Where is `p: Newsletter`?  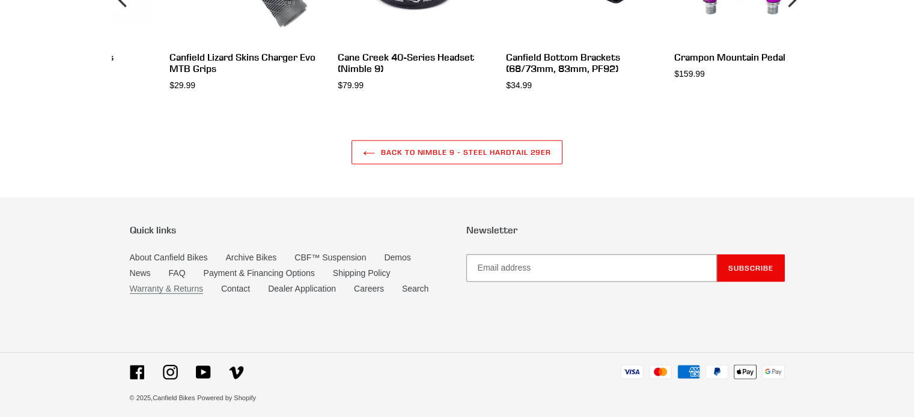 p: Newsletter is located at coordinates (625, 230).